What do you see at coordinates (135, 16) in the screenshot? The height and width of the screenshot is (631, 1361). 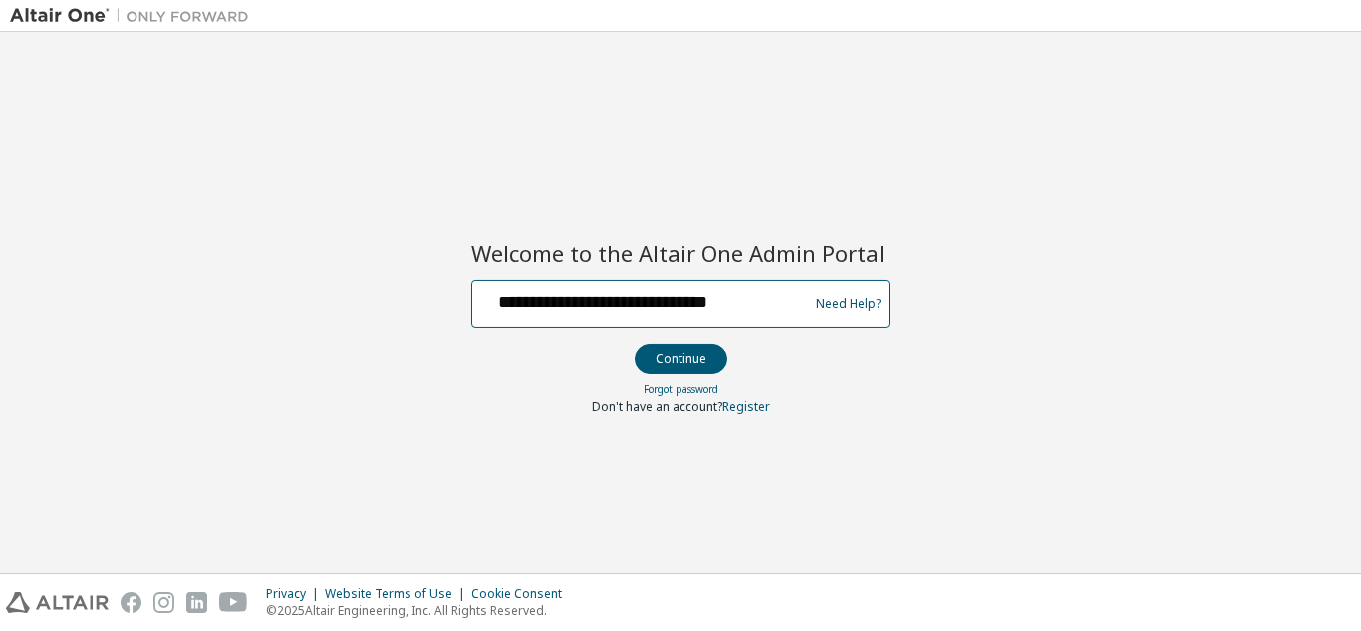 I see `img: Altair One` at bounding box center [135, 16].